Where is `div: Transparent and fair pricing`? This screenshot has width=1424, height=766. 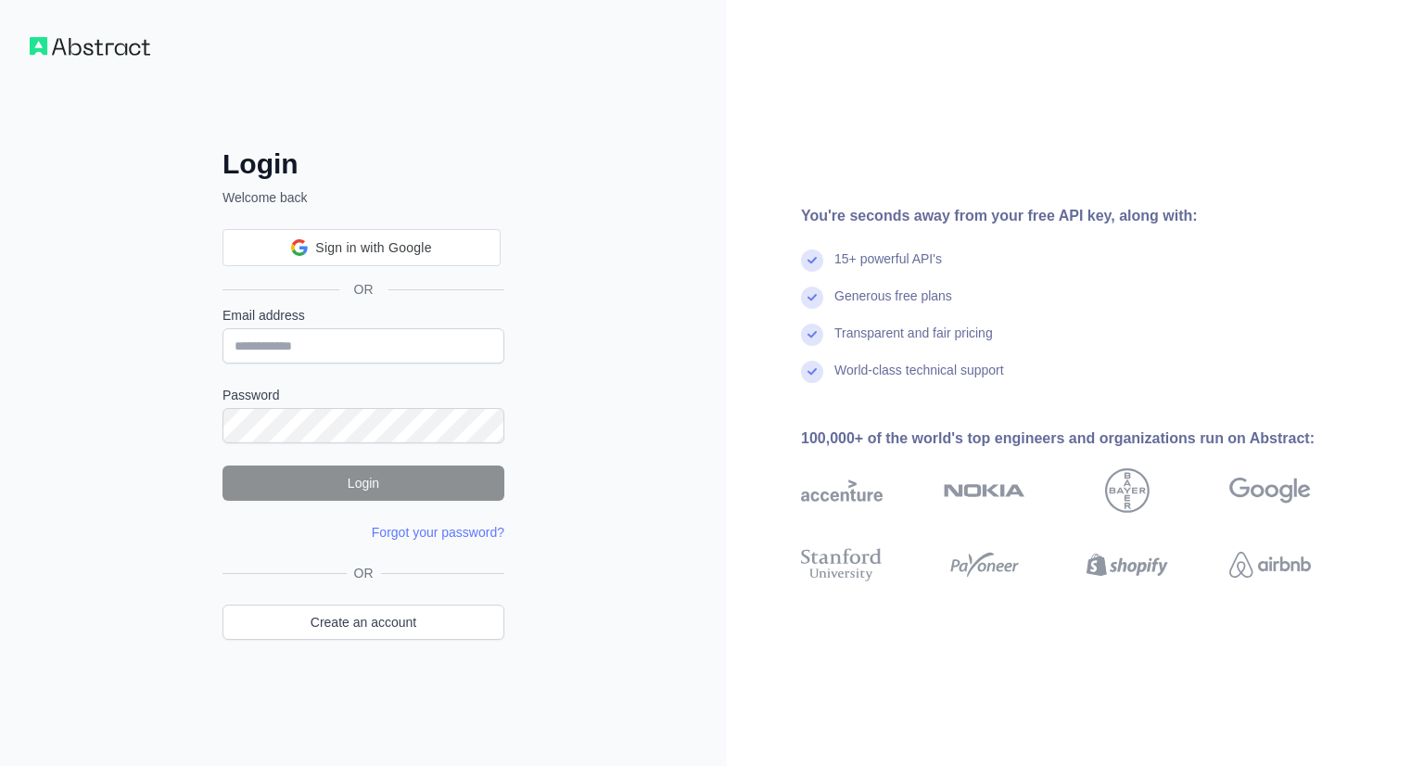
div: Transparent and fair pricing is located at coordinates (913, 342).